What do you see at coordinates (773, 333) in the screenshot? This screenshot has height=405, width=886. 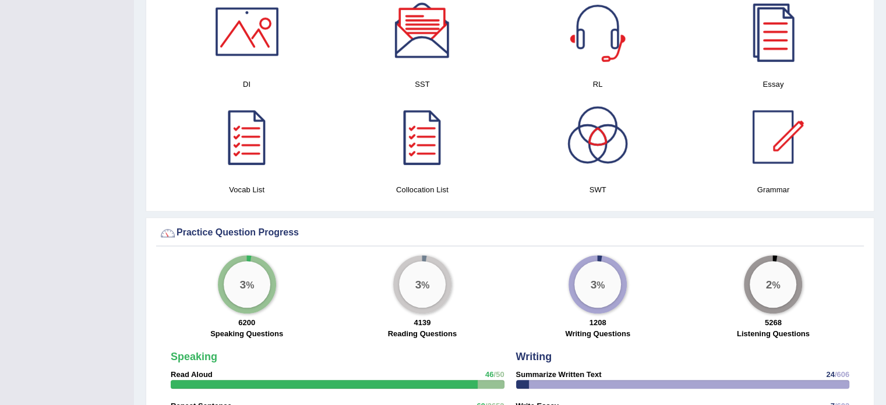 I see `label: Listening Questions` at bounding box center [773, 333].